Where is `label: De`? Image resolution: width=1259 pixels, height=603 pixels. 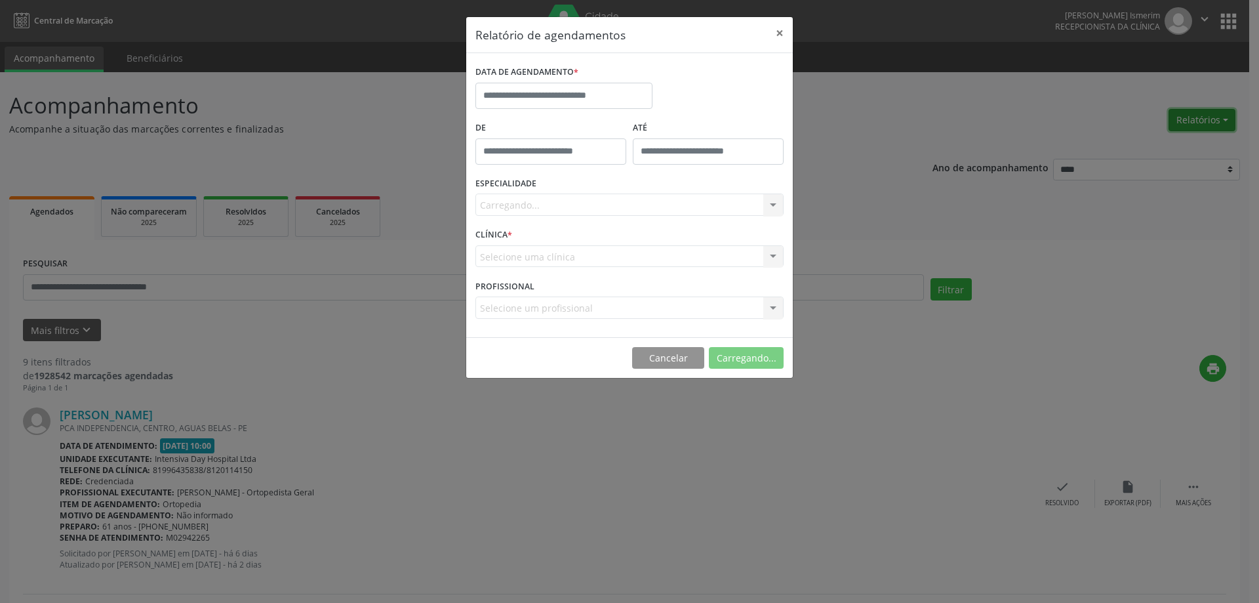
label: De is located at coordinates (551, 128).